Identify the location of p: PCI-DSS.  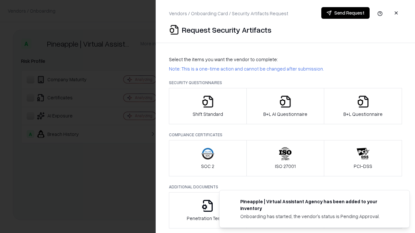
(363, 166).